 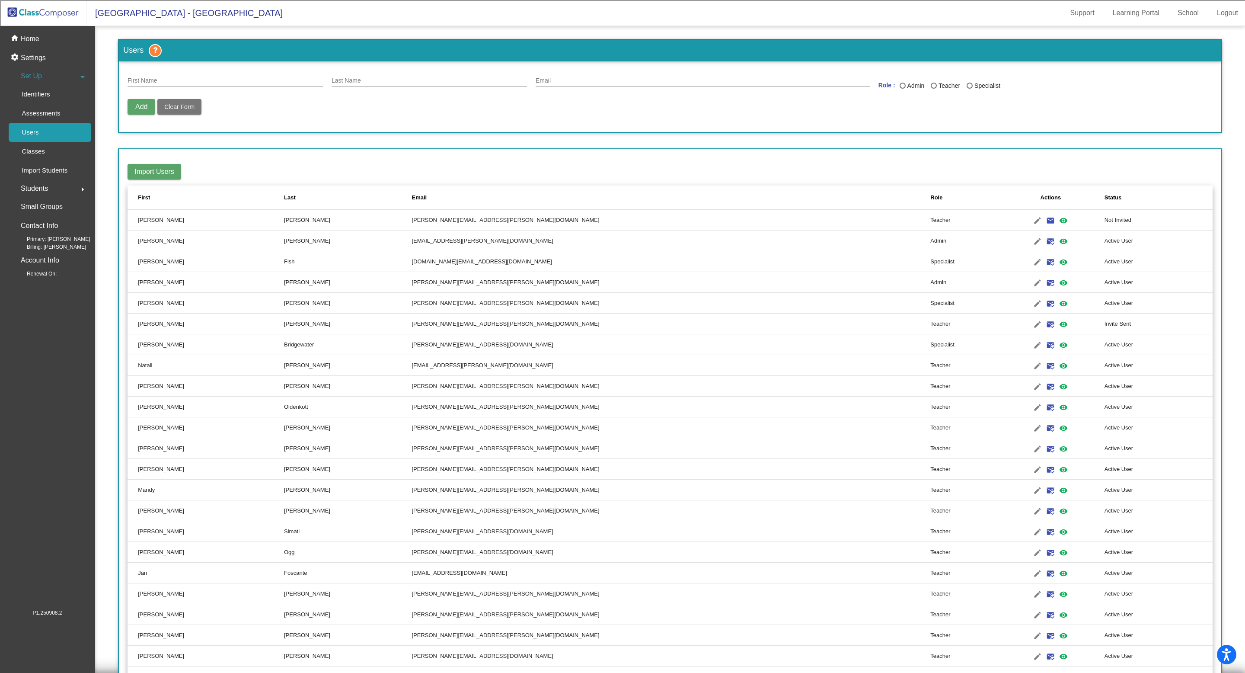 What do you see at coordinates (348, 262) in the screenshot?
I see `td: Fish` at bounding box center [348, 262].